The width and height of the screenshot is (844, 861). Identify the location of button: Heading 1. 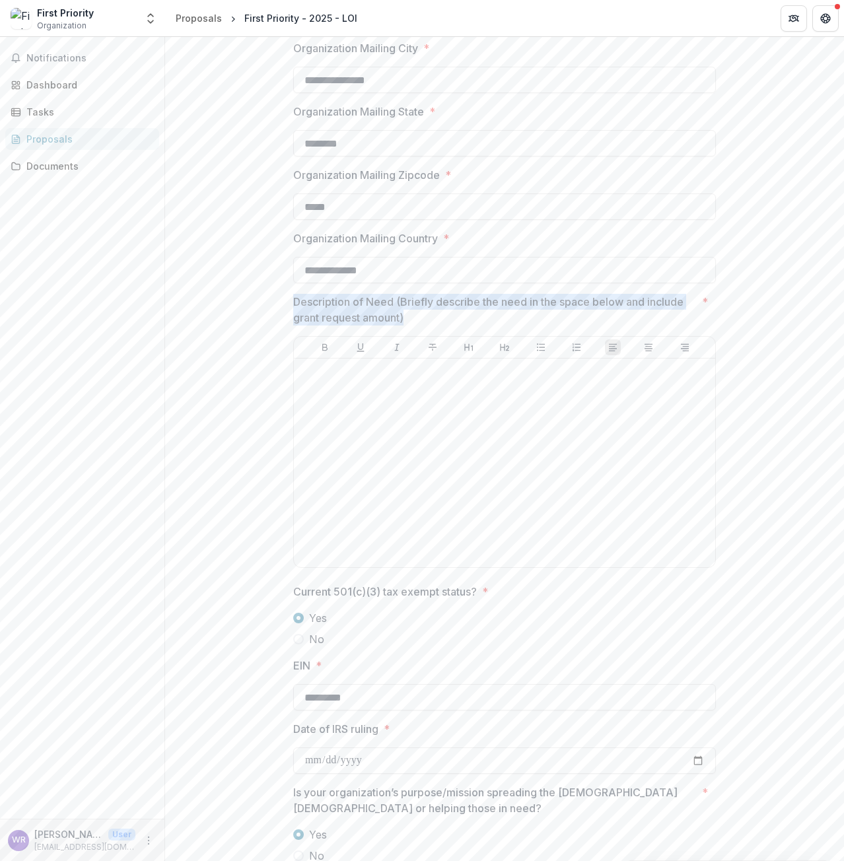
(469, 347).